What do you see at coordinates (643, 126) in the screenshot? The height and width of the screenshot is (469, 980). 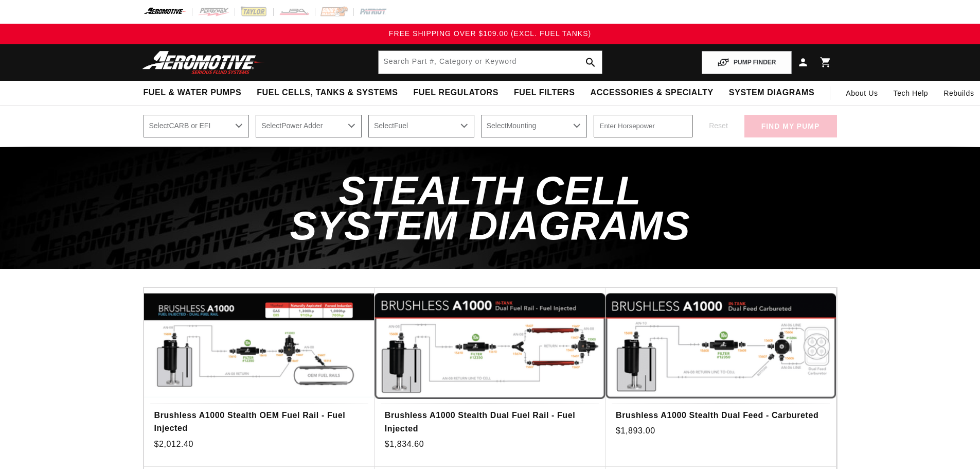 I see `input: Enter Horsepower` at bounding box center [643, 126].